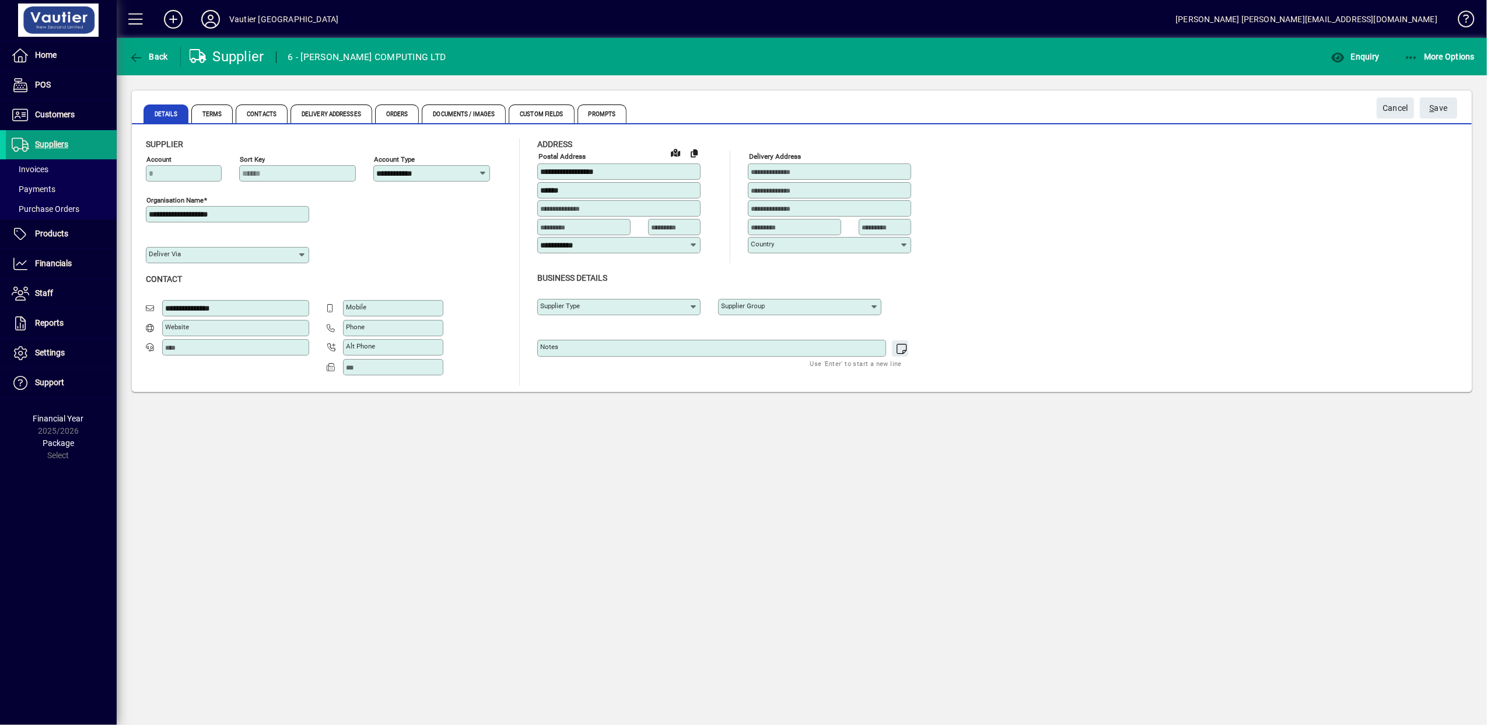 This screenshot has width=1487, height=725. What do you see at coordinates (856, 363) in the screenshot?
I see `mat-hint: Use 'Enter' to start a new line` at bounding box center [856, 363].